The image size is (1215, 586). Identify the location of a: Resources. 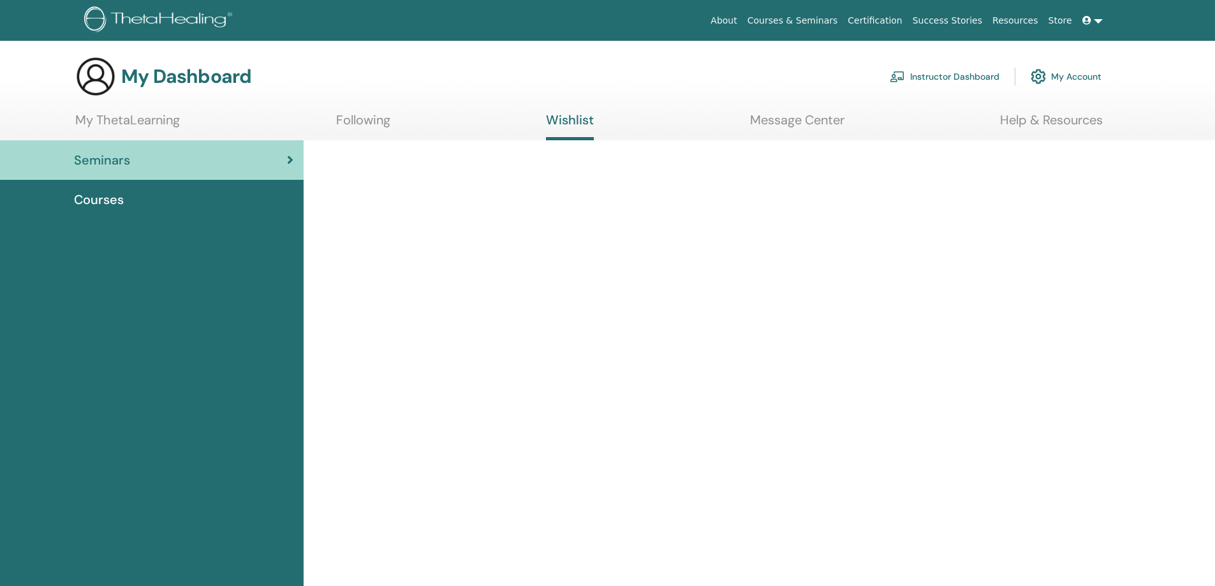
(1015, 20).